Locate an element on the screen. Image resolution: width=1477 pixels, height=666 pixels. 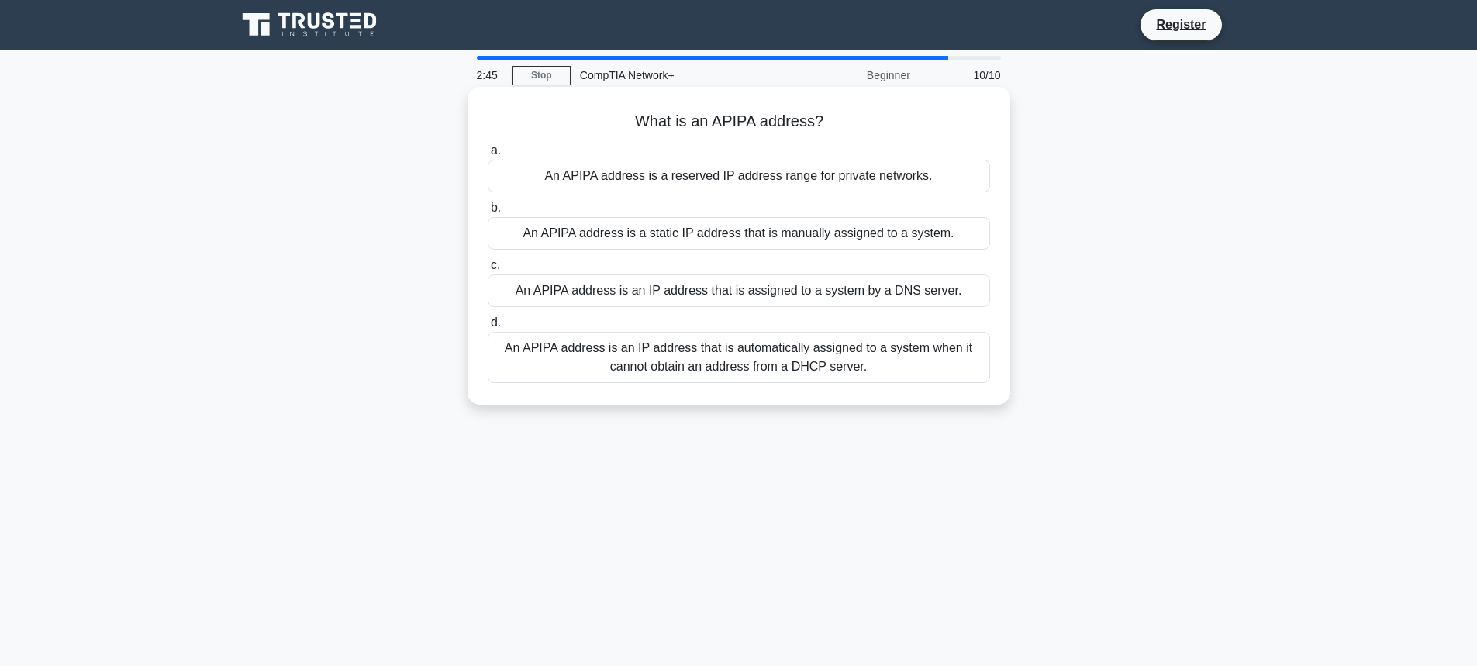
h5: What is an APIPA address? is located at coordinates (739, 122).